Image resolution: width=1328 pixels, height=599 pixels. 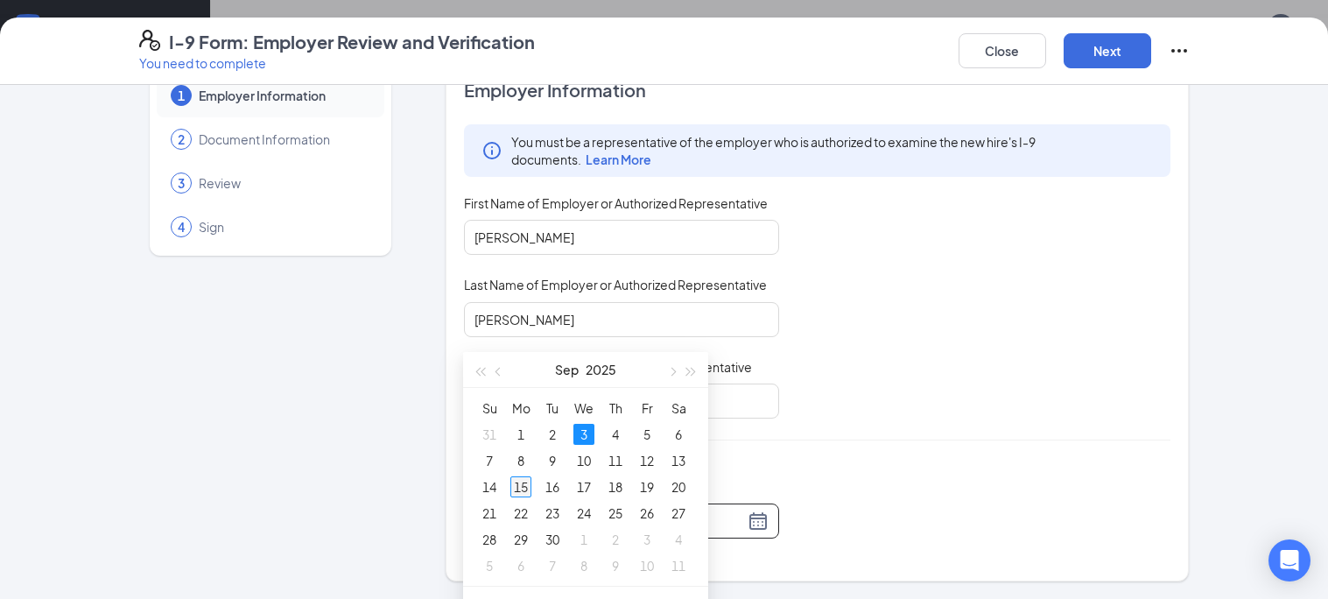 I want to click on div: 20, so click(x=679, y=487).